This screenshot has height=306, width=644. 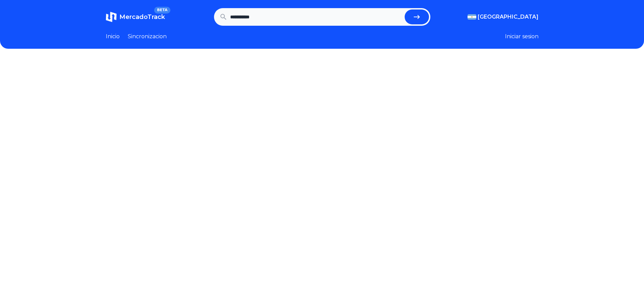 I want to click on a: MercadoTrackBETA, so click(x=135, y=17).